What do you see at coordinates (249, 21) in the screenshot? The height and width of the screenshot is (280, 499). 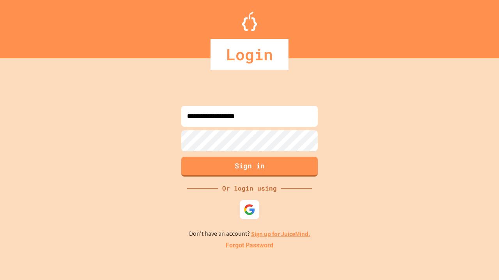 I see `img: Logo.svg` at bounding box center [249, 21].